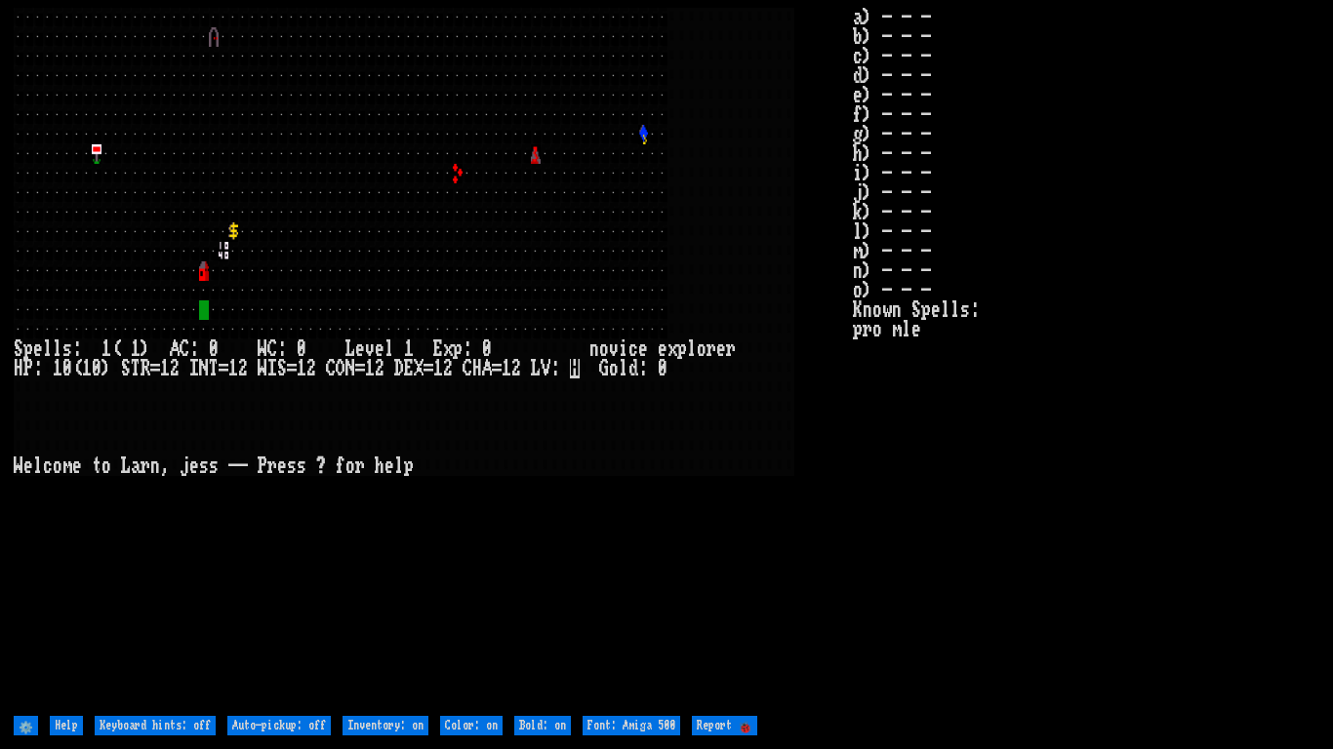 This screenshot has height=749, width=1333. What do you see at coordinates (399, 369) in the screenshot?
I see `div: D` at bounding box center [399, 369].